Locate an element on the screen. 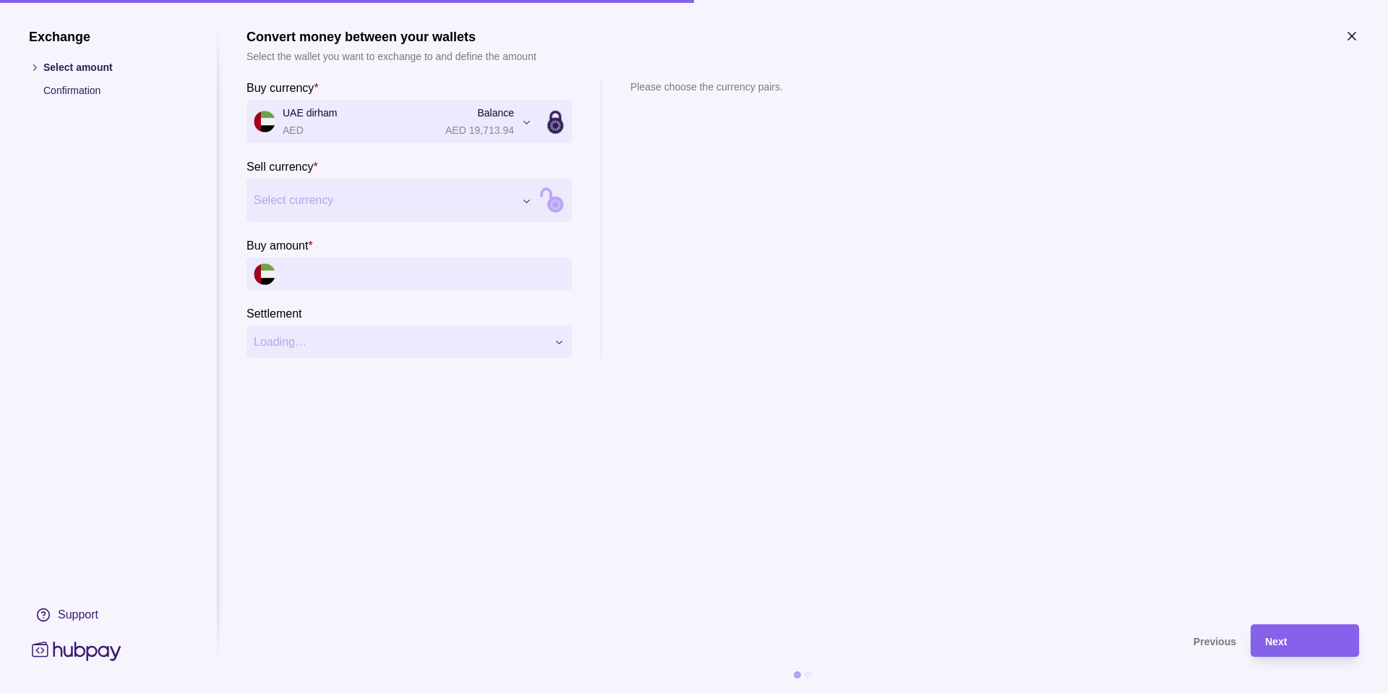 The height and width of the screenshot is (693, 1388). p: Settlement is located at coordinates (274, 313).